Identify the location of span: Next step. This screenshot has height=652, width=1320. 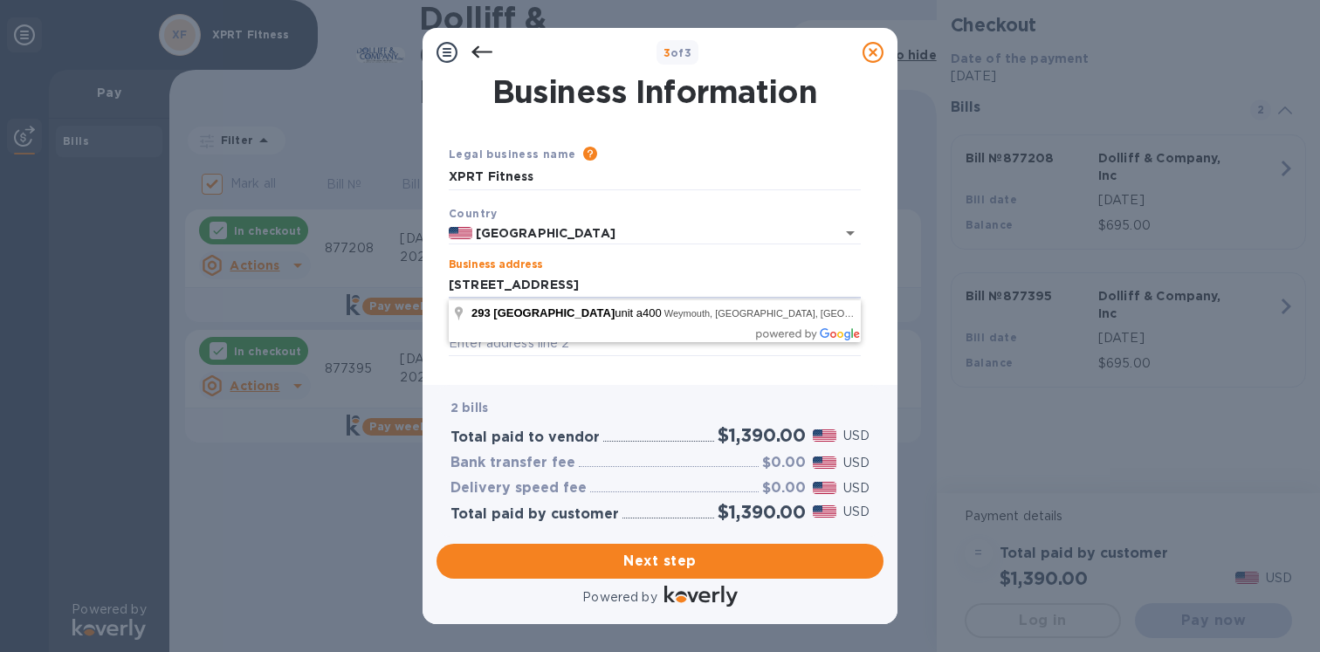
(660, 561).